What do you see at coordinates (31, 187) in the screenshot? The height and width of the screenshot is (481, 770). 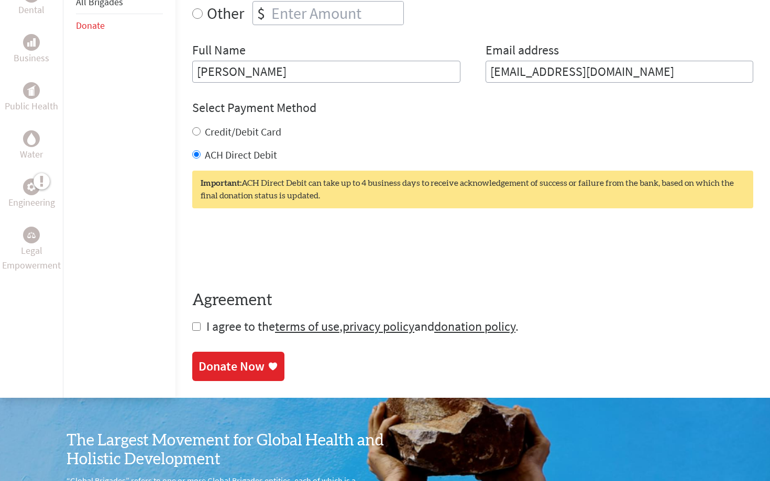 I see `div: Engineering` at bounding box center [31, 187].